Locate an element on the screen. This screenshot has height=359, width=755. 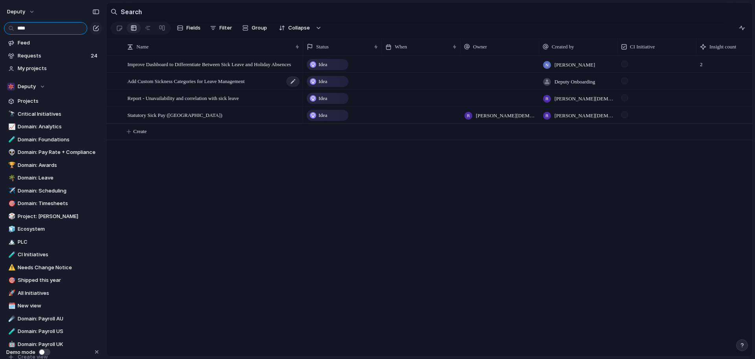
span: 24 is located at coordinates (95, 56).